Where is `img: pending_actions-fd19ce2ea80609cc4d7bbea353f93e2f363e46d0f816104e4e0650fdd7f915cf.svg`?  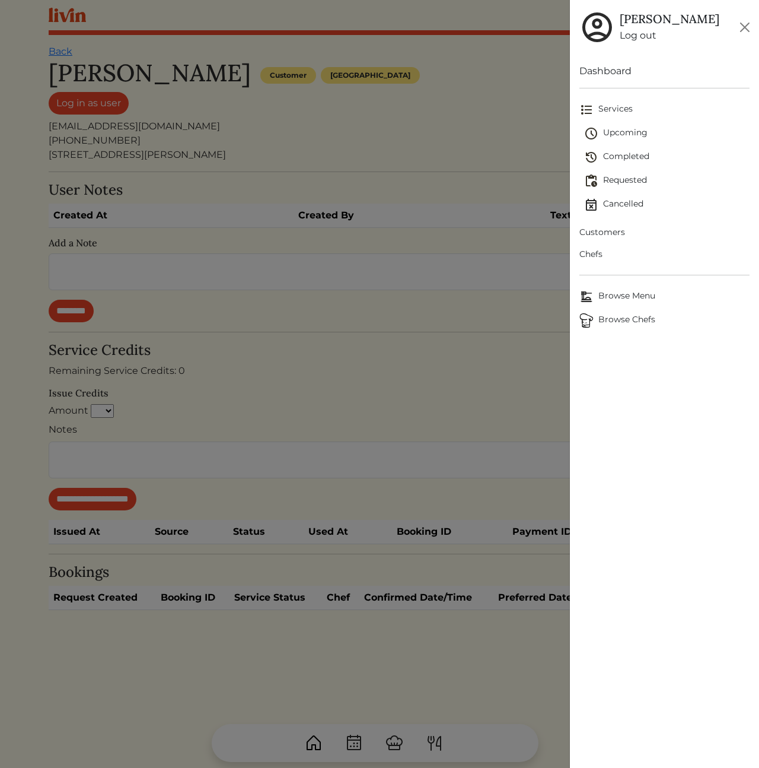 img: pending_actions-fd19ce2ea80609cc4d7bbea353f93e2f363e46d0f816104e4e0650fdd7f915cf.svg is located at coordinates (591, 181).